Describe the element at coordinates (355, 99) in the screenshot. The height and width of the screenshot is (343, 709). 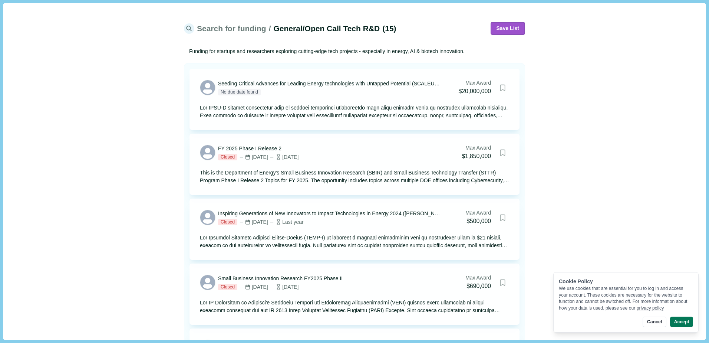
I see `a: Seeding Critical Advances for Leading Energy technologies with Untapped Potential (SCALEUP) Ready...` at that location.